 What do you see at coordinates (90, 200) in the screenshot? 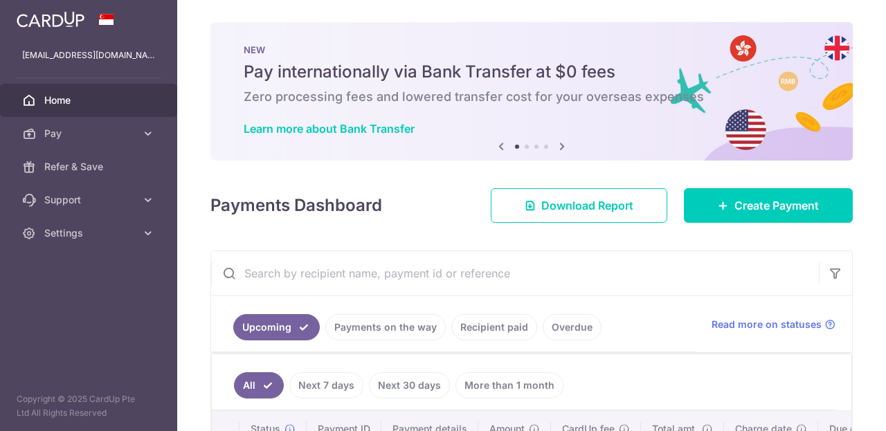
I see `span: Support` at bounding box center [90, 200].